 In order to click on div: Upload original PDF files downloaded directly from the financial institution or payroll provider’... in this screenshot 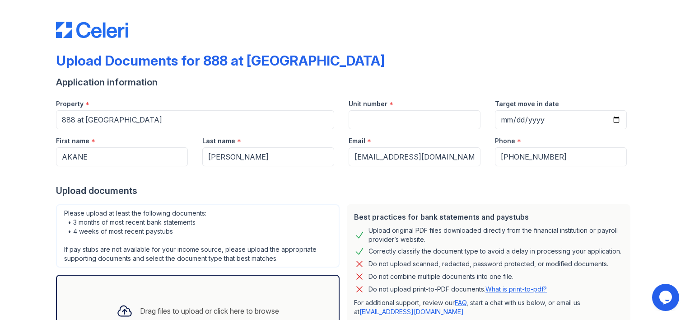, I will do `click(496, 235)`.